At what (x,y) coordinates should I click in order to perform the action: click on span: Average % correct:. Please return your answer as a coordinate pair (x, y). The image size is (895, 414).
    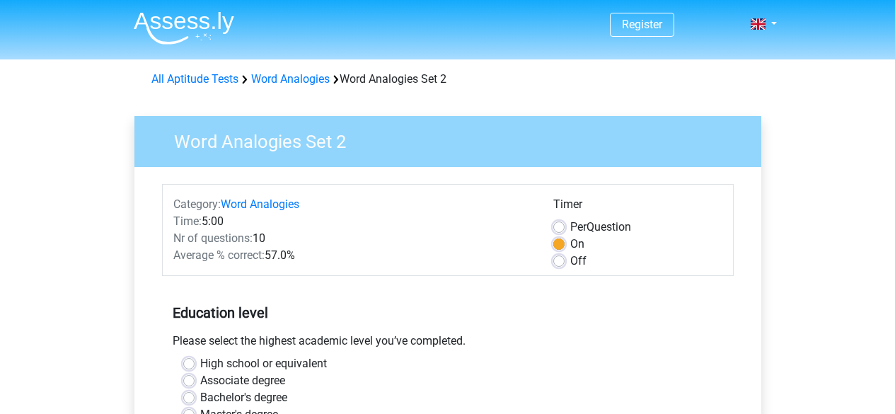
    Looking at the image, I should click on (219, 255).